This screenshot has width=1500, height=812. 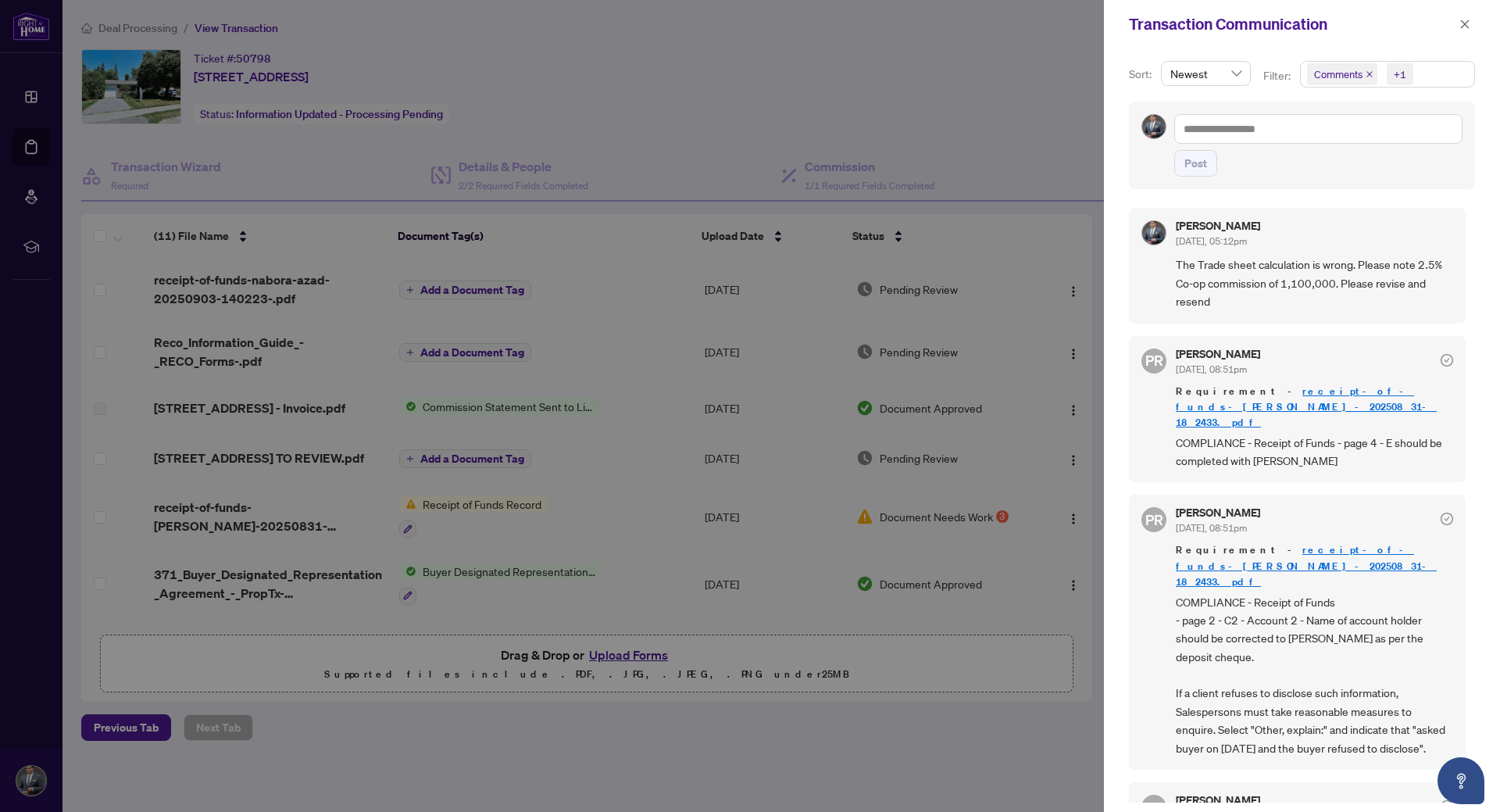 I want to click on button: Post, so click(x=1196, y=164).